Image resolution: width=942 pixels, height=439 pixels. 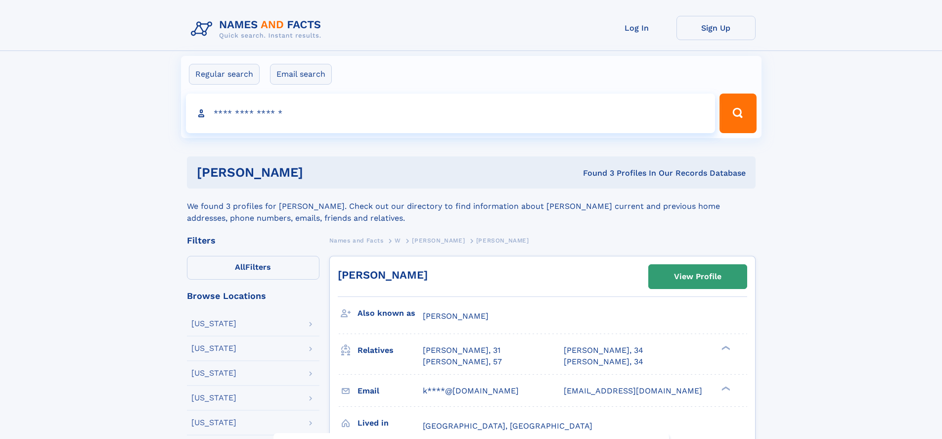 I want to click on label: Filters, so click(x=253, y=267).